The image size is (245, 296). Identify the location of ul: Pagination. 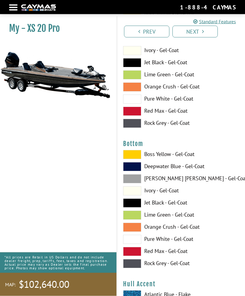
(184, 31).